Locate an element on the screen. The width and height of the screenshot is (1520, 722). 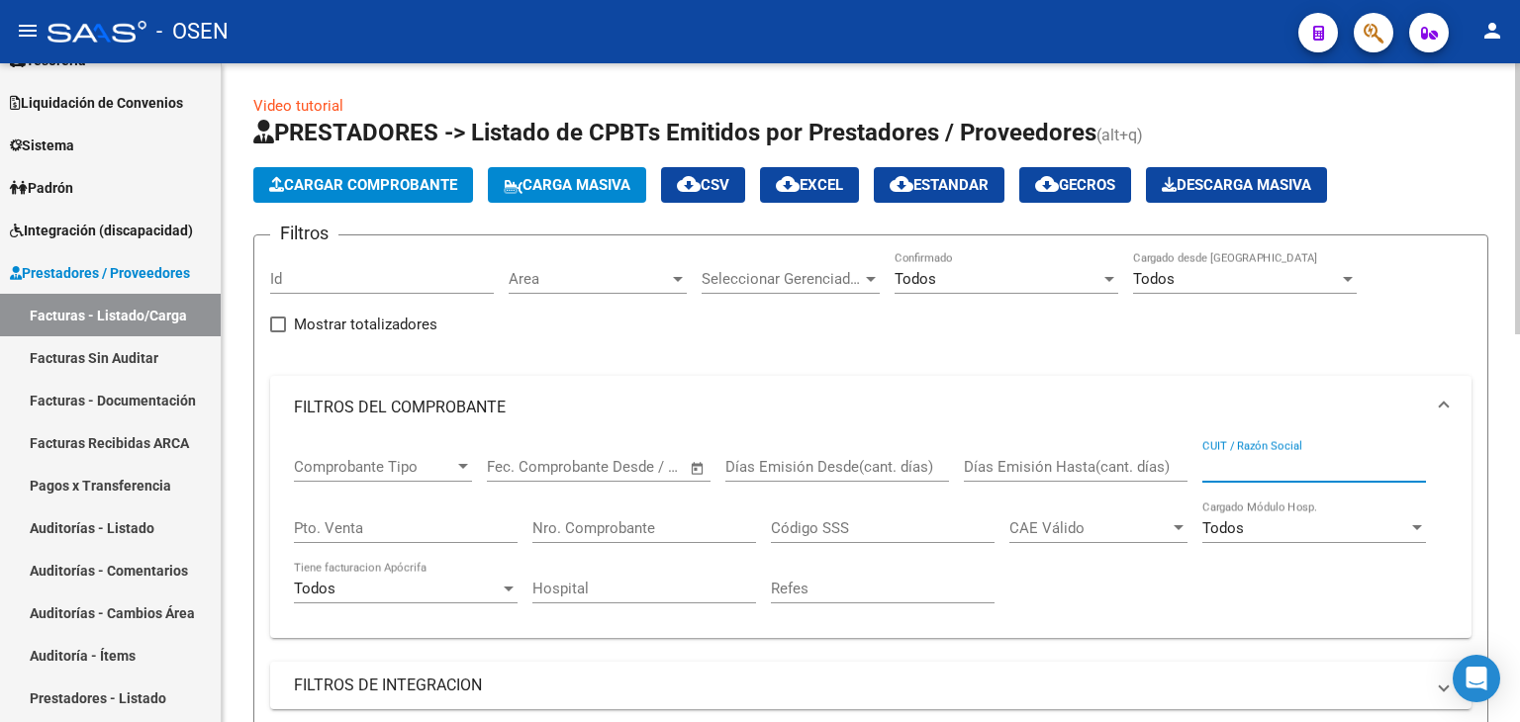
span: Padrón is located at coordinates (42, 188).